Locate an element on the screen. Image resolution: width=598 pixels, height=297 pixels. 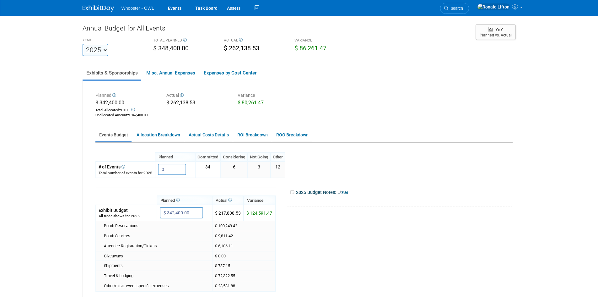
div: Exhibit Budget is located at coordinates (126, 210).